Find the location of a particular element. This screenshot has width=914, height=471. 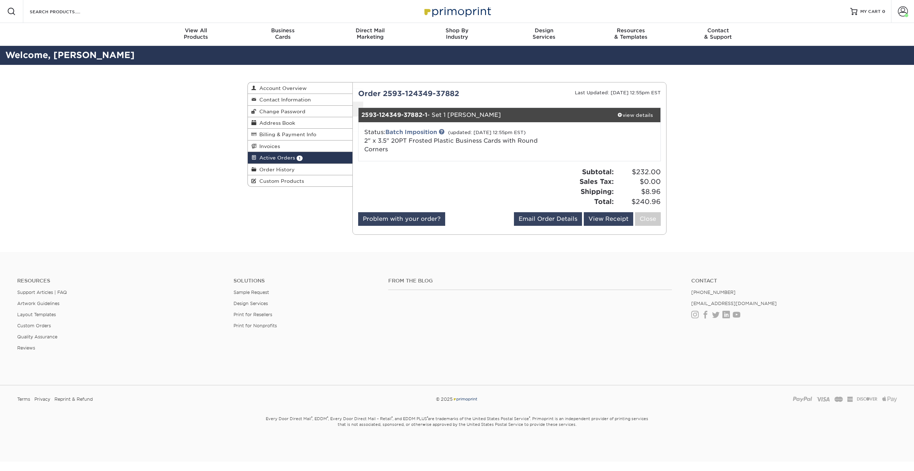

span: Resources is located at coordinates (631, 30).